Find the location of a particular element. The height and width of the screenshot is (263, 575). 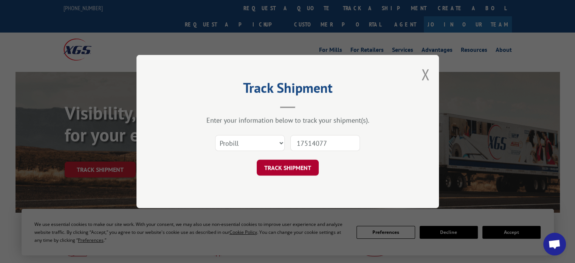

input: Number(s) is located at coordinates (325, 143).